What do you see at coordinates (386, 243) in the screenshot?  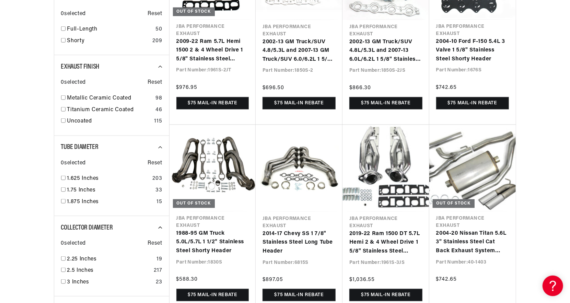 I see `a: 2019-22 Ram 1500 DT 5.7L Hemi 2 & 4 Wheel Drive 1 5/8" Stainless Steel Shorty Header with Metalli...` at bounding box center [386, 243].